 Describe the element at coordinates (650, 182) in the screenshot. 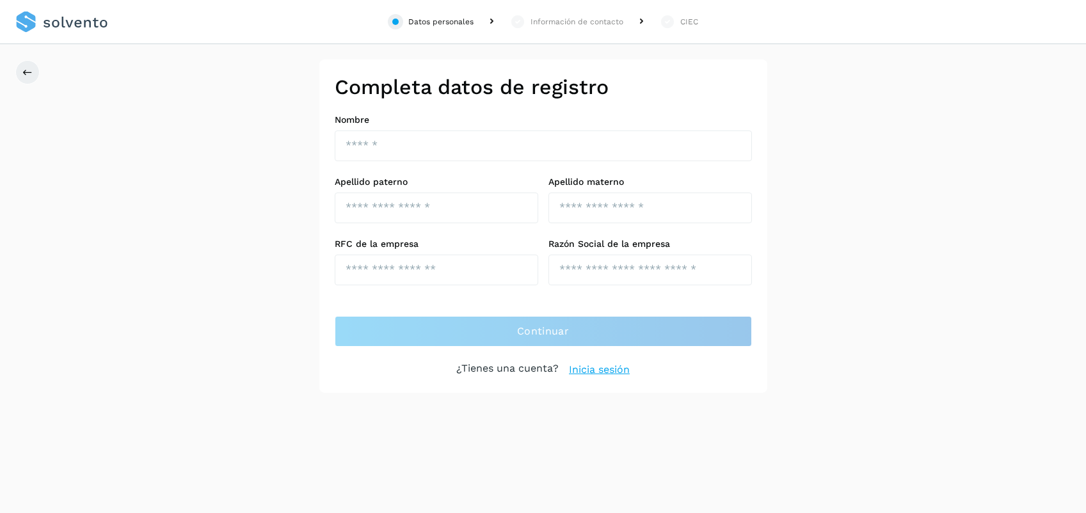

I see `label: Apellido materno` at that location.